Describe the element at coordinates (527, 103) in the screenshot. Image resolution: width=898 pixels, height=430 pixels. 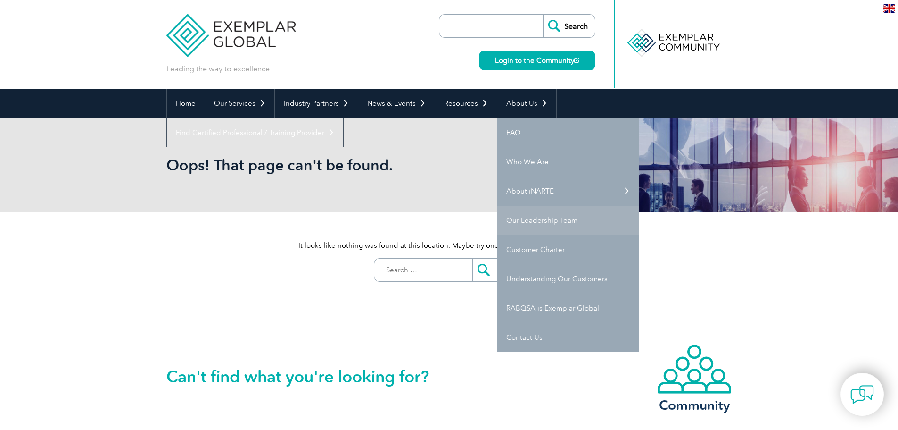
I see `a: About Us` at that location.